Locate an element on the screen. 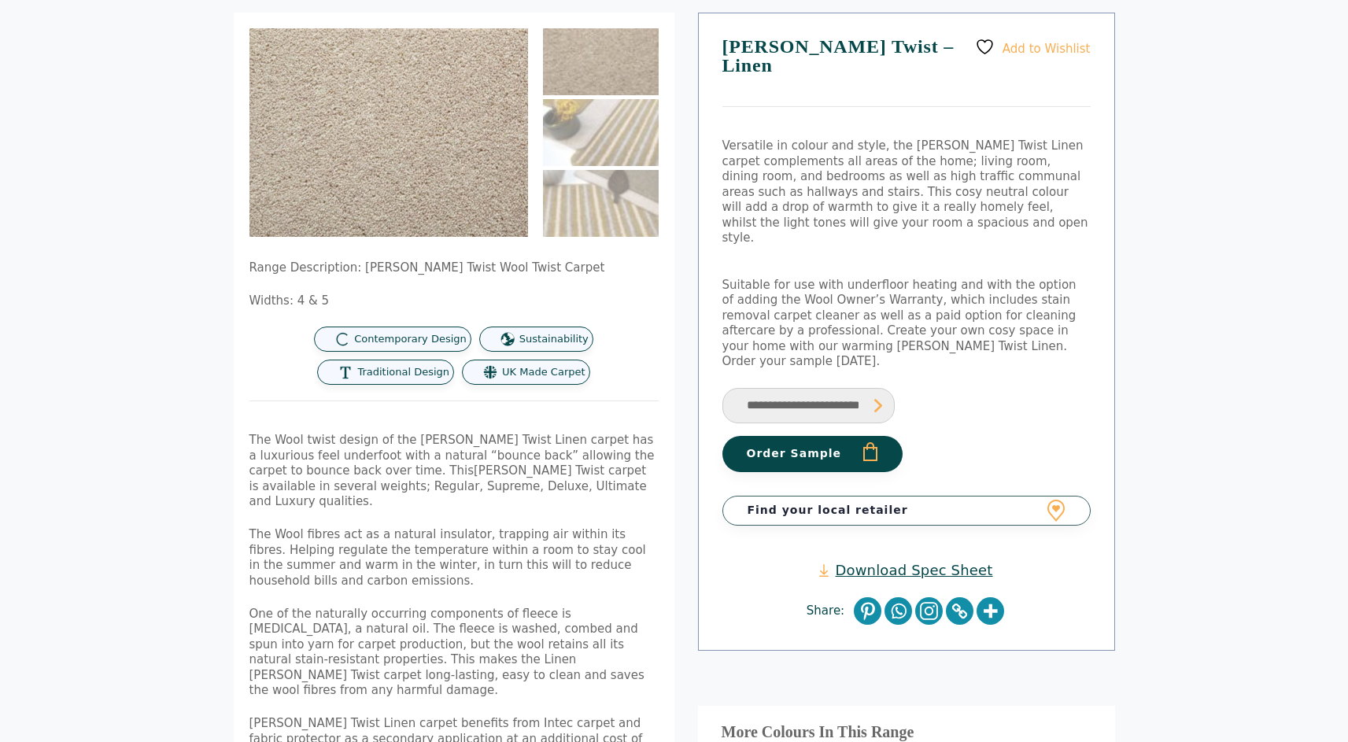  a: Download Spec Sheet is located at coordinates (906, 570).